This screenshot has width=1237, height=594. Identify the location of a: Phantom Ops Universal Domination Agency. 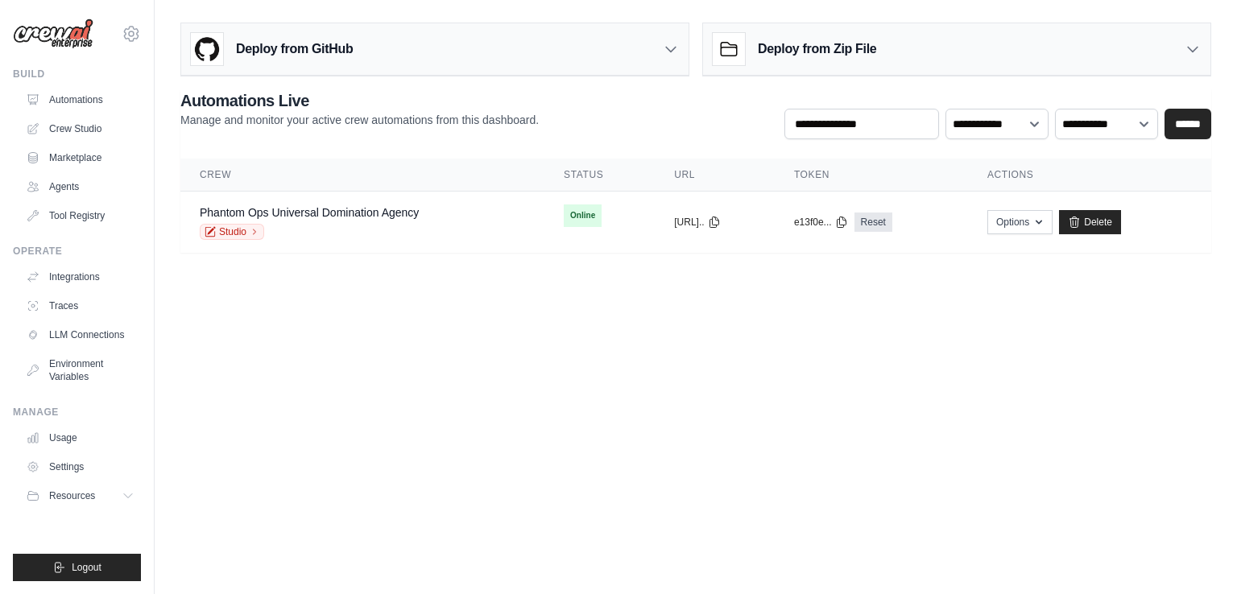
(309, 213).